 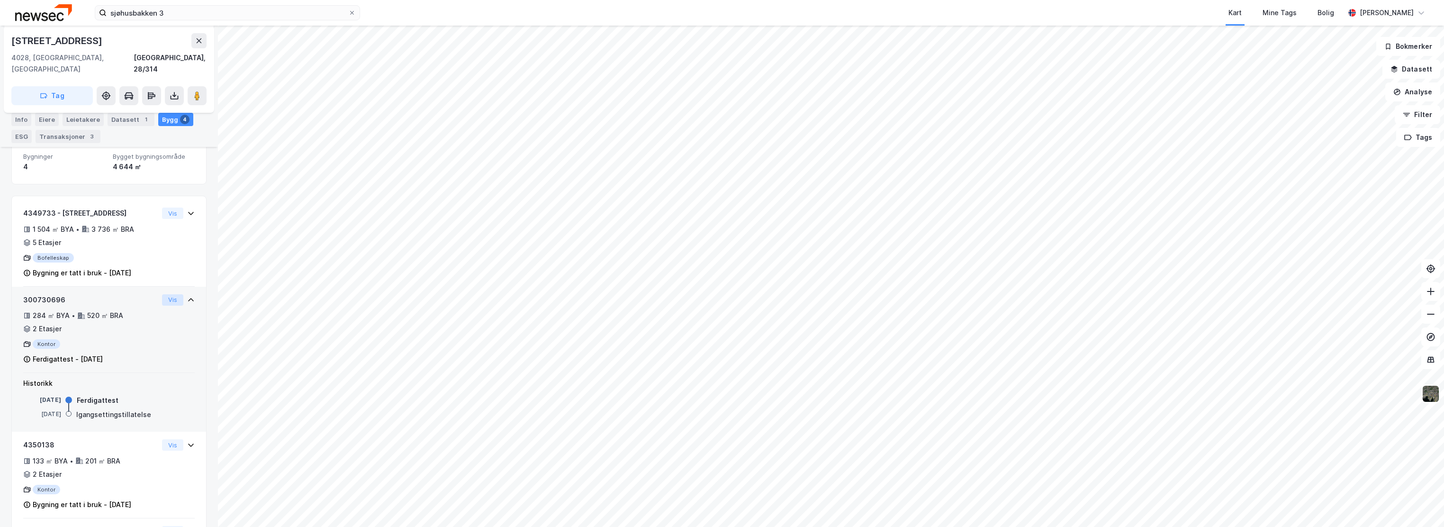 What do you see at coordinates (154, 156) in the screenshot?
I see `span: Bygget bygningsområde` at bounding box center [154, 156].